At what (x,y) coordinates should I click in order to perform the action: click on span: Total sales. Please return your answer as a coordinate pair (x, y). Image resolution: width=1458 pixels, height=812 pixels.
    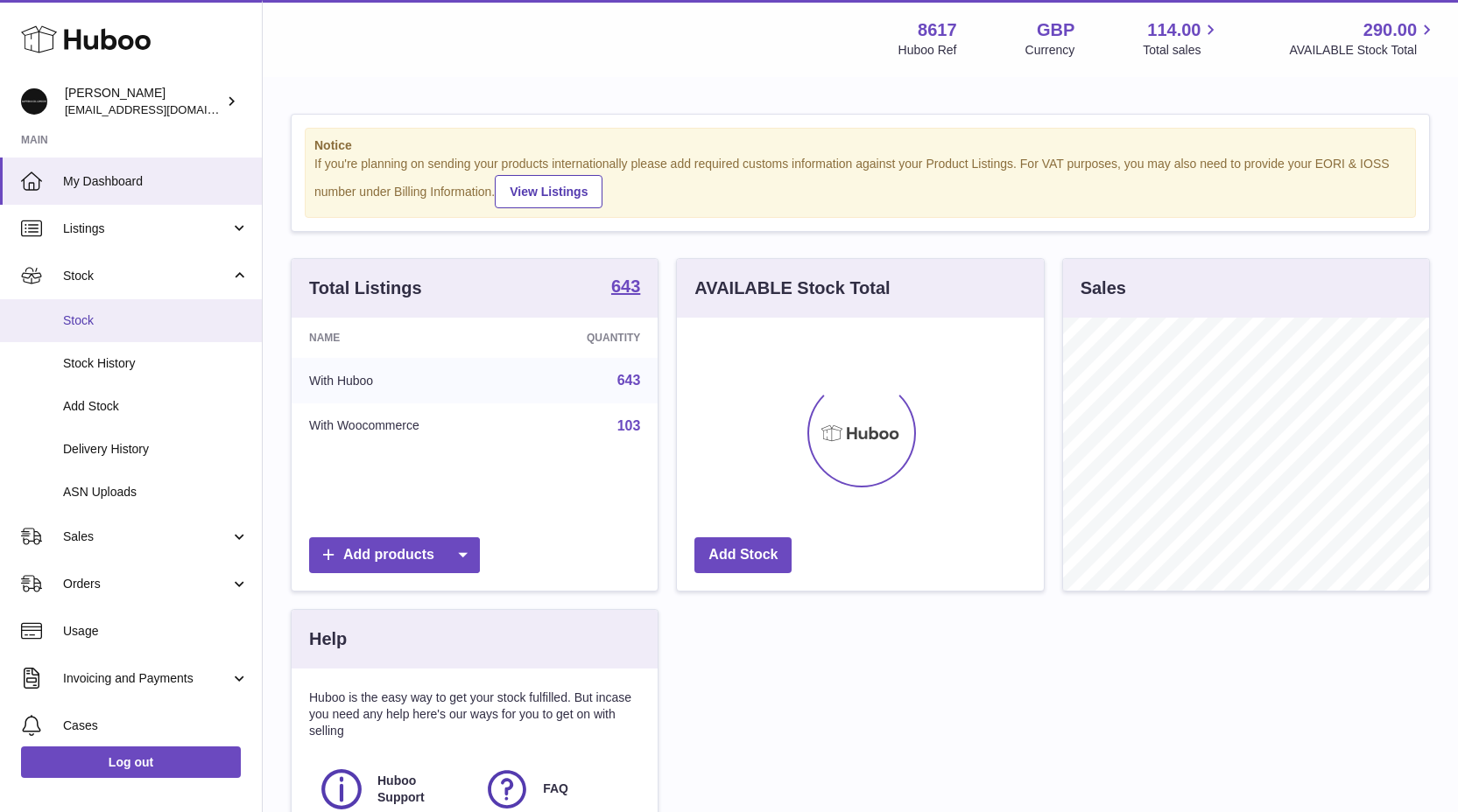
    Looking at the image, I should click on (1181, 50).